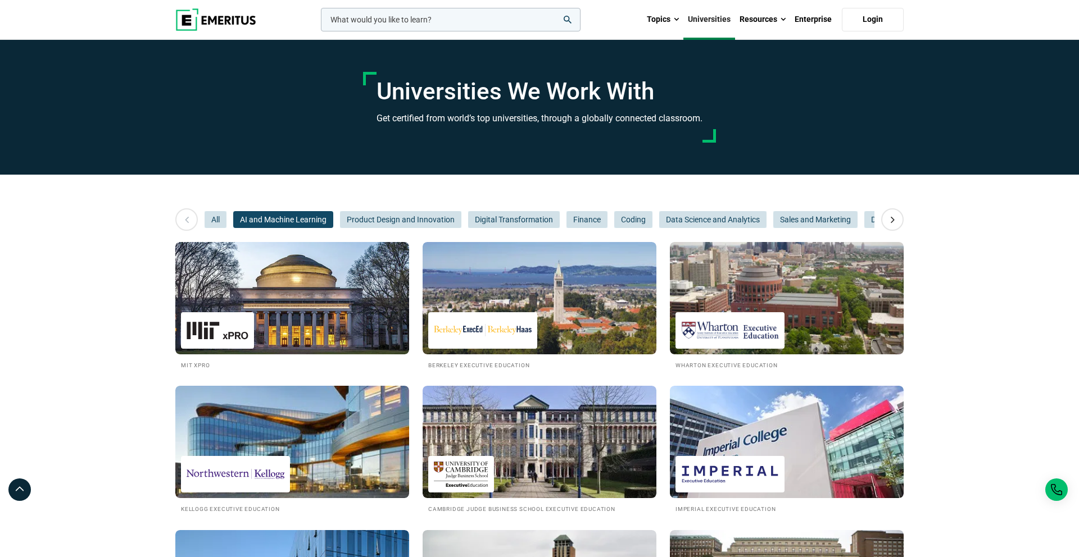  I want to click on img: MIT xPRO, so click(217, 330).